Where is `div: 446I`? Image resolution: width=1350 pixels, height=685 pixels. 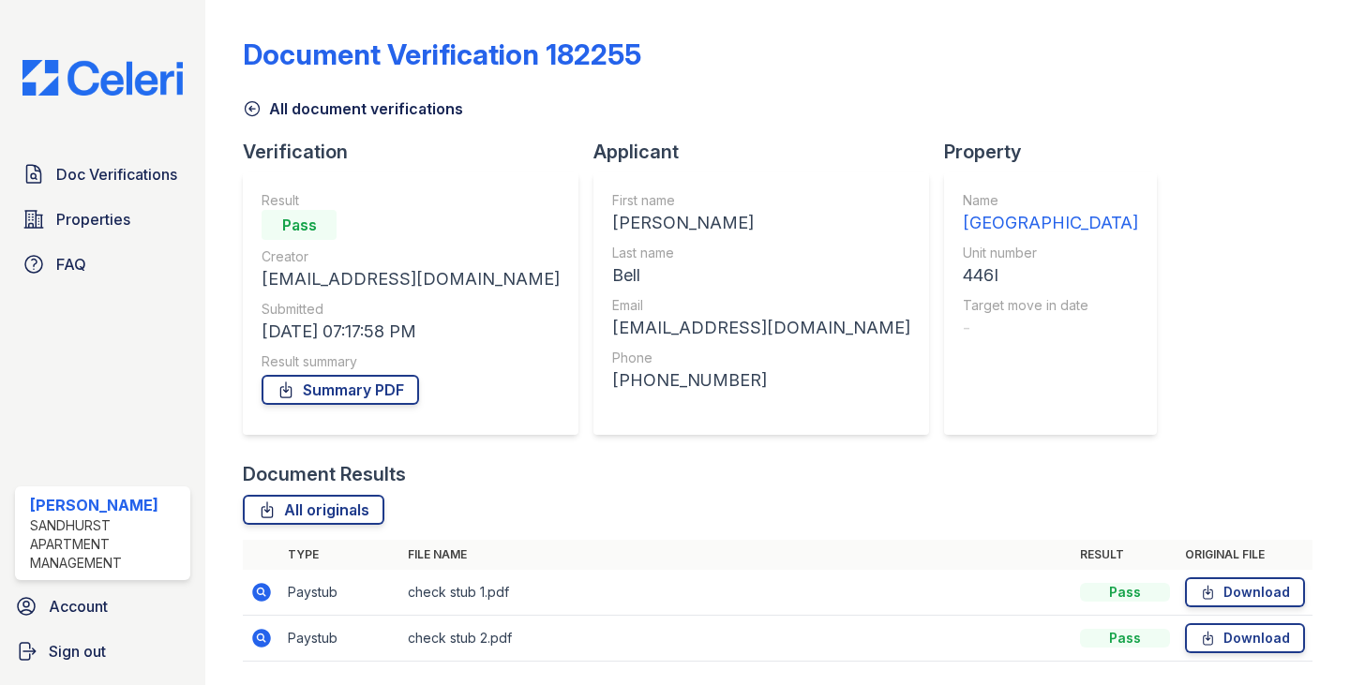
div: 446I is located at coordinates (1050, 276).